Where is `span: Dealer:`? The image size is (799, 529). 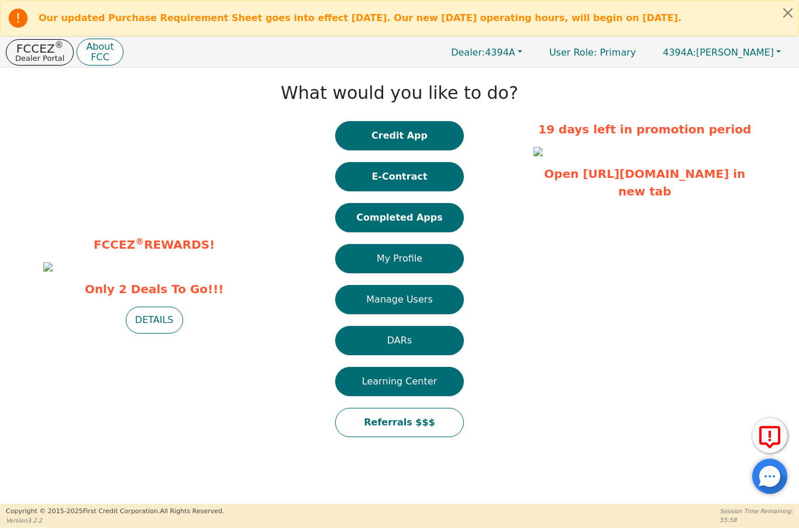 span: Dealer: is located at coordinates (468, 52).